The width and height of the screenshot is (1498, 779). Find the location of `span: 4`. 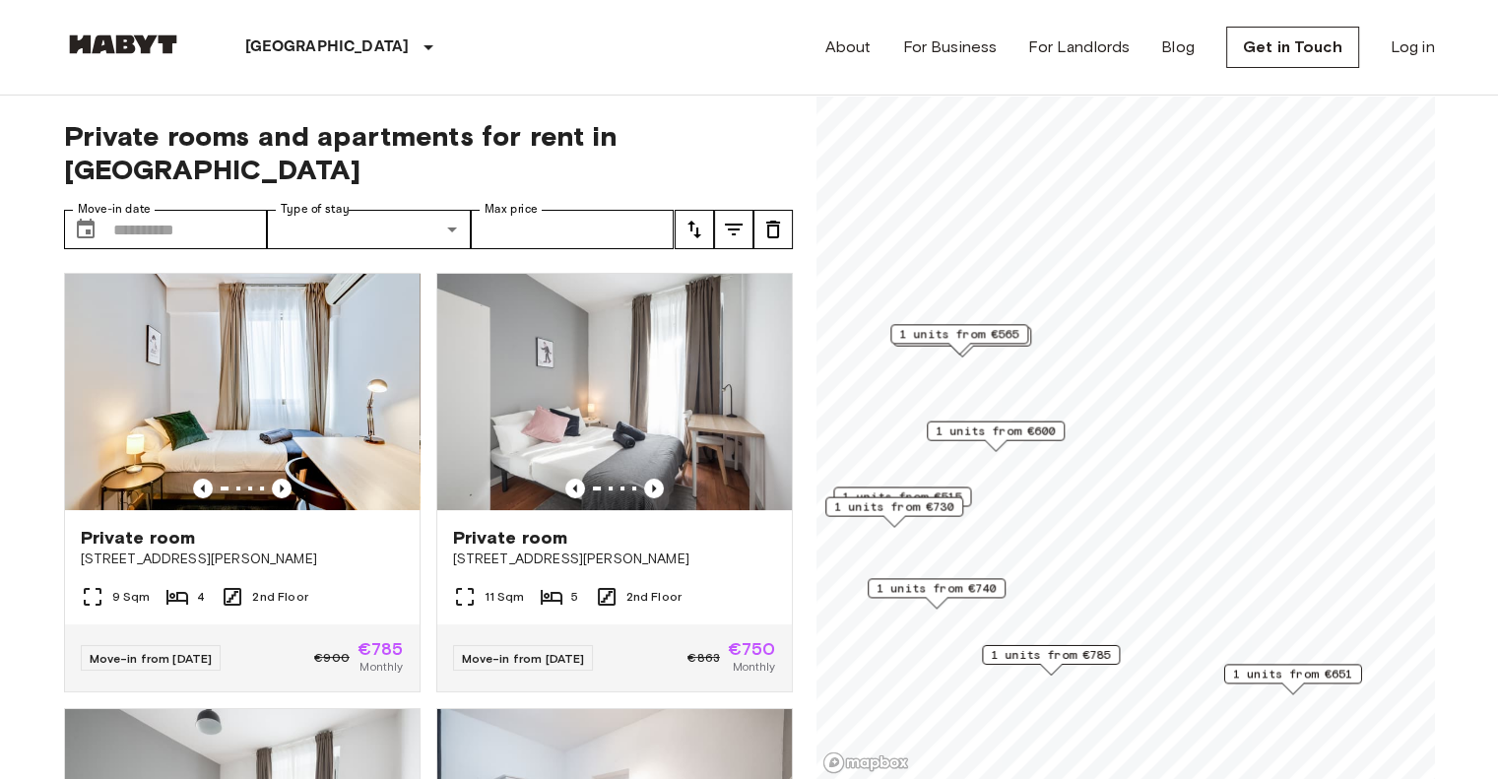

span: 4 is located at coordinates (201, 597).